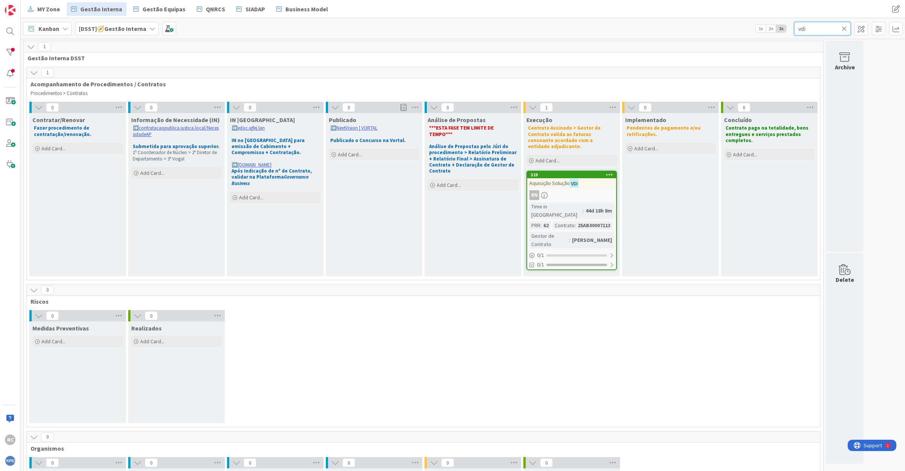 The height and width of the screenshot is (471, 905). What do you see at coordinates (571, 180) in the screenshot?
I see `div: 329Aquisição SoluçãoVDI` at bounding box center [571, 180].